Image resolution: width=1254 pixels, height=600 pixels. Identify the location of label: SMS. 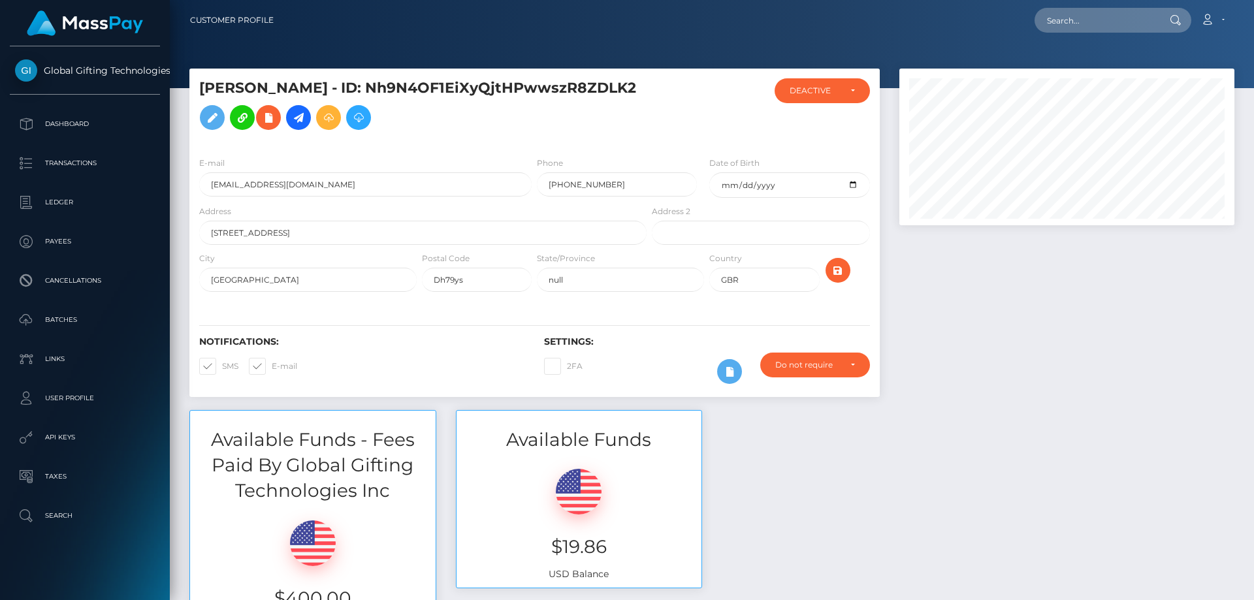
(219, 366).